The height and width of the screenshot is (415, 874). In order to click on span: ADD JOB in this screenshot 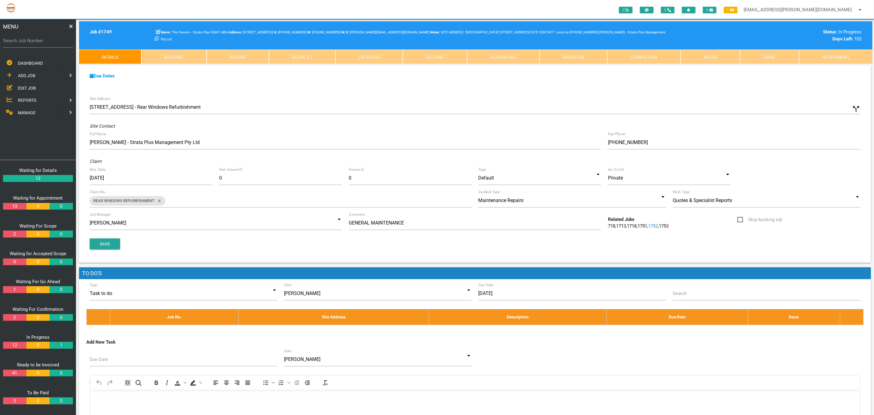, I will do `click(26, 76)`.